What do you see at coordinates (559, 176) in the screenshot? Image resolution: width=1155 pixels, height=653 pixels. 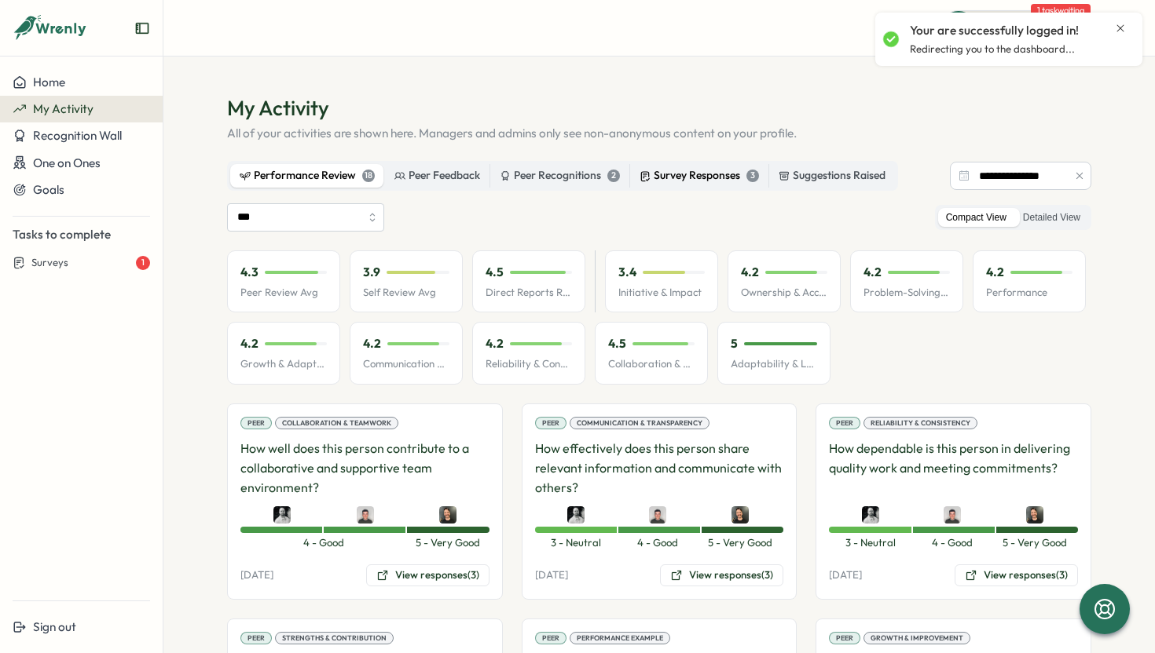 I see `div: Peer Recognitions` at bounding box center [559, 176].